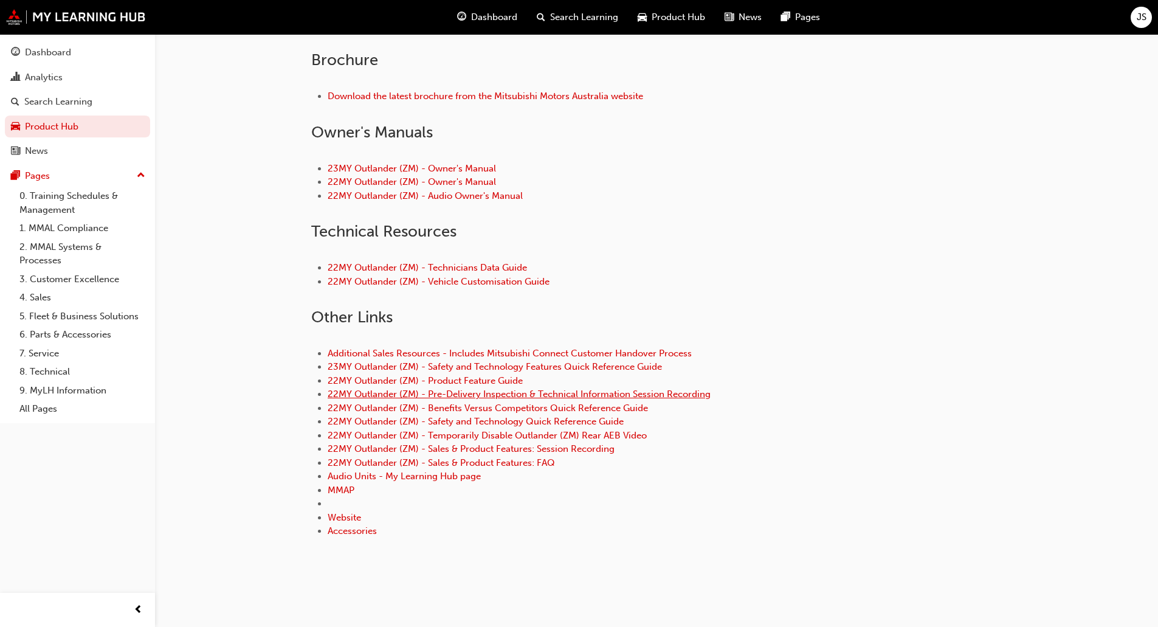 The height and width of the screenshot is (627, 1158). Describe the element at coordinates (77, 151) in the screenshot. I see `a: News` at that location.